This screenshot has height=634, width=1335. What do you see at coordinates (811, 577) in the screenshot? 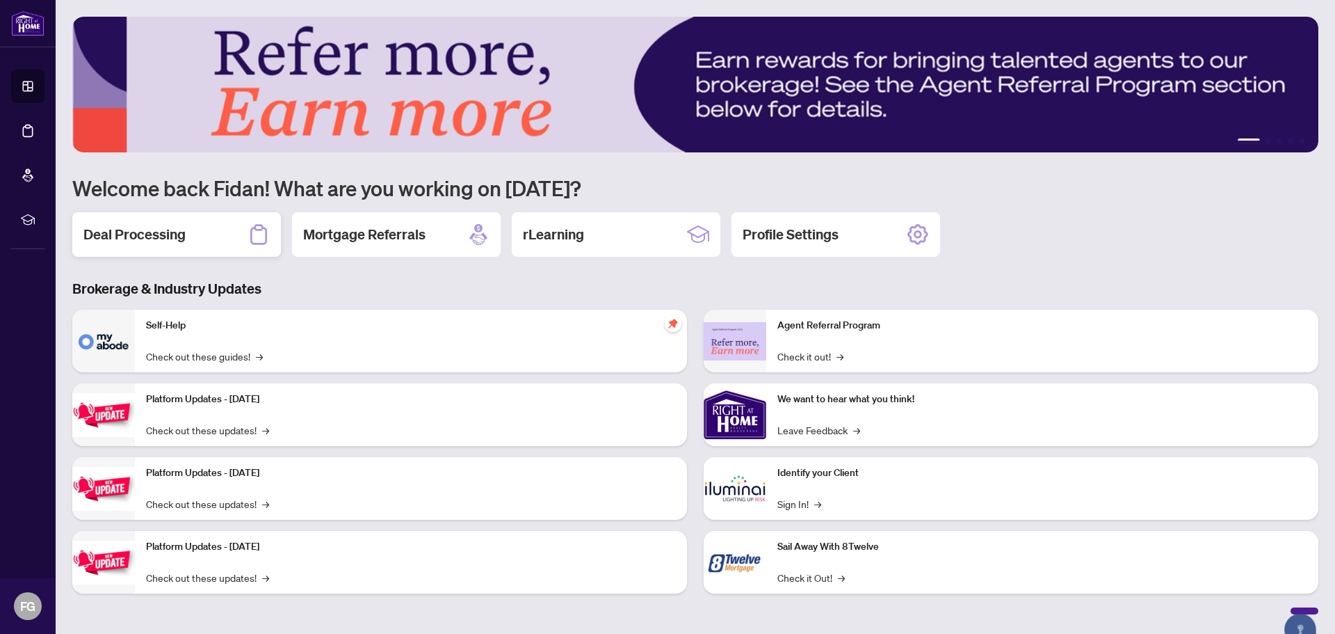
I see `a: Check it Out!→` at bounding box center [811, 577].